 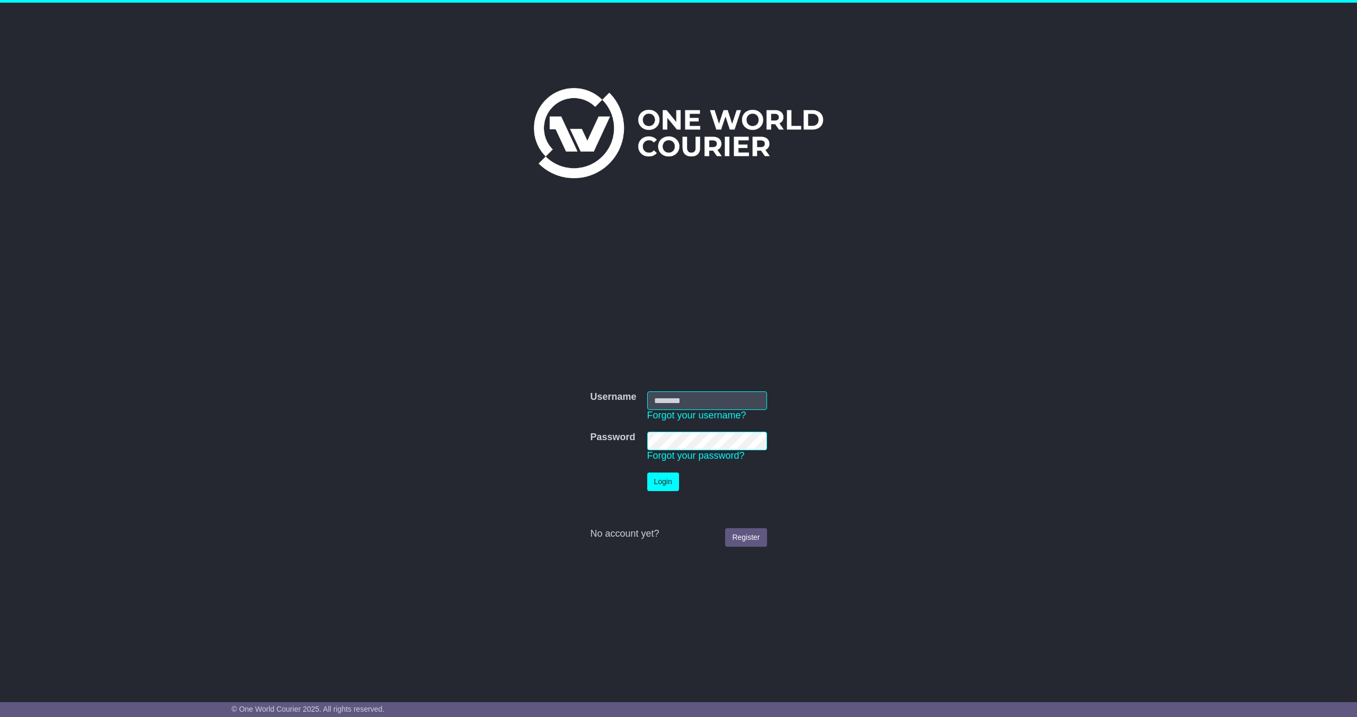 I want to click on a: Forgot your password?, so click(x=696, y=455).